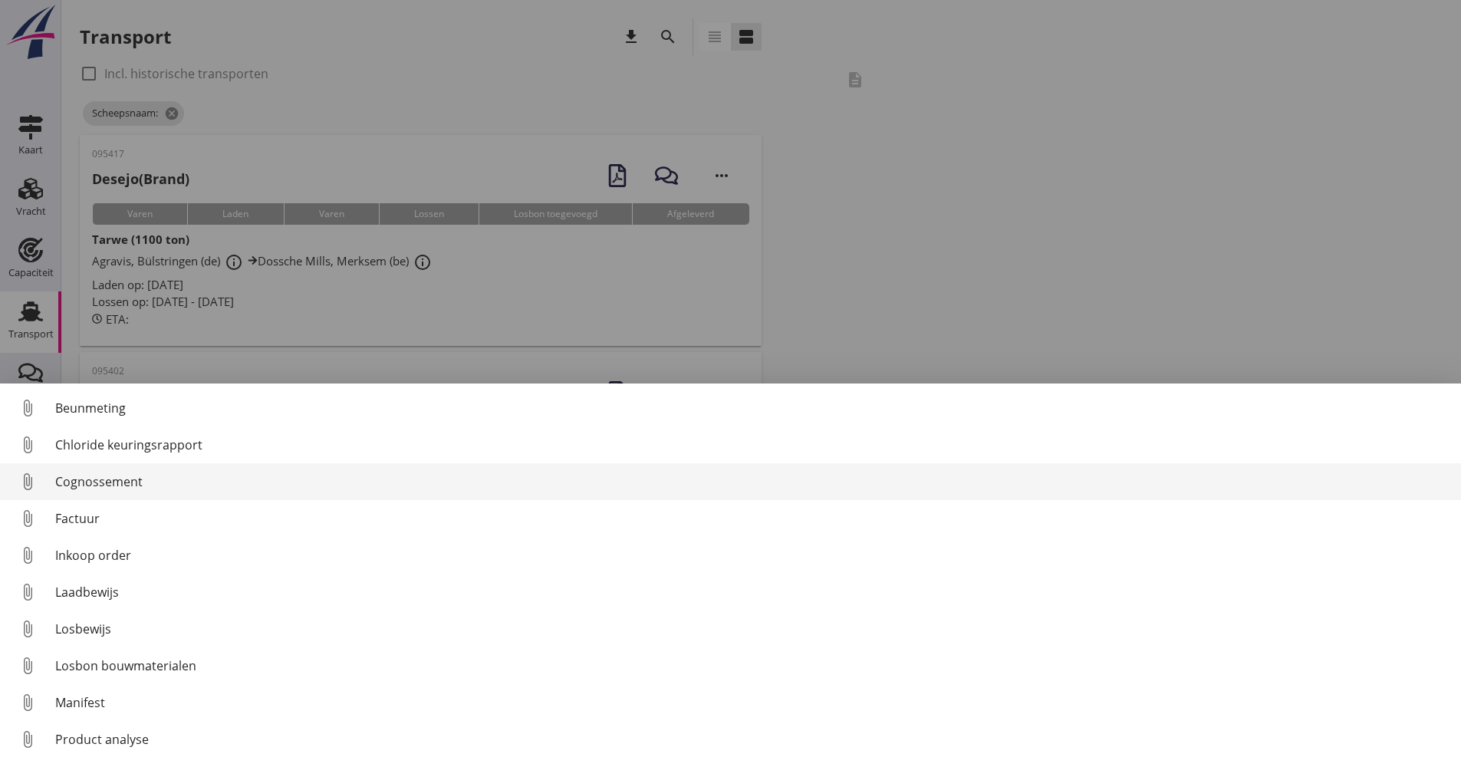 This screenshot has width=1461, height=767. Describe the element at coordinates (751, 445) in the screenshot. I see `div: Chloride keuringsrapport` at that location.